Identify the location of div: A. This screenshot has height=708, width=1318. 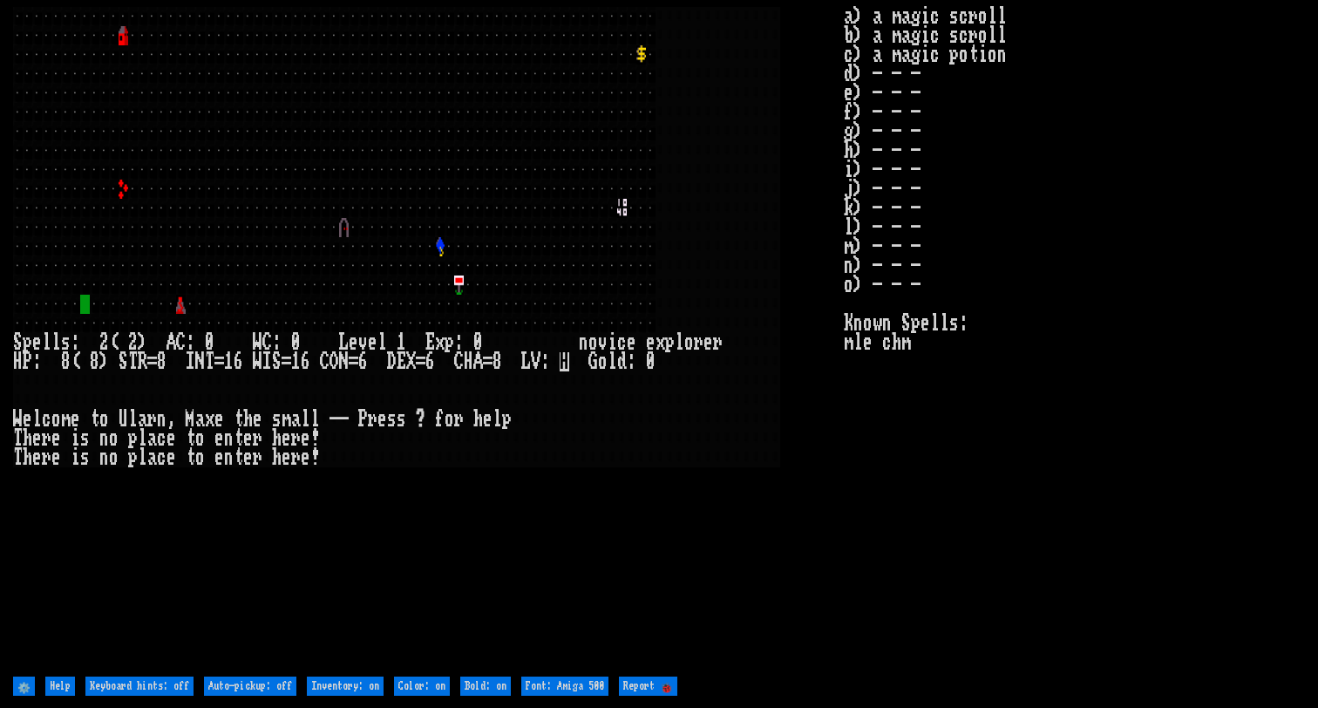
(171, 343).